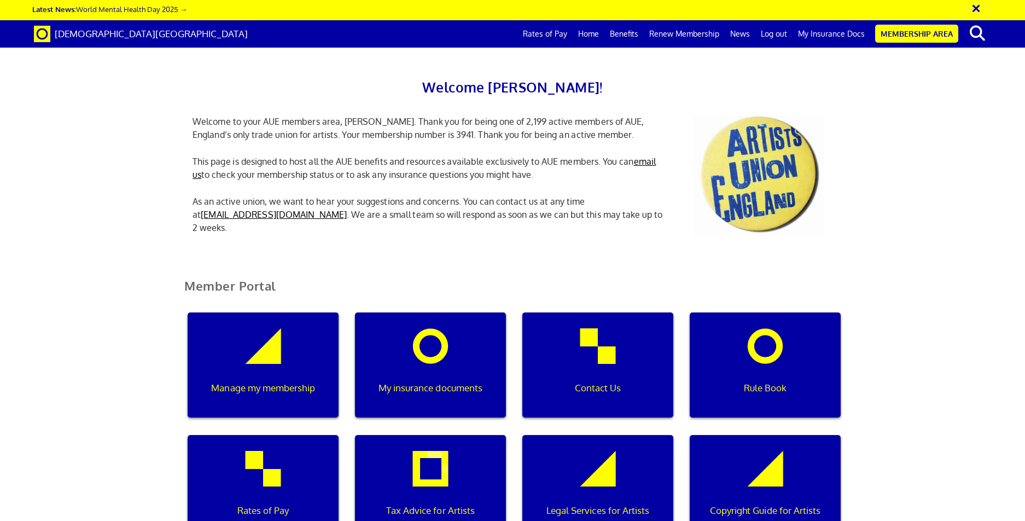 This screenshot has height=521, width=1025. Describe the element at coordinates (430, 388) in the screenshot. I see `p: My insurance documents` at that location.